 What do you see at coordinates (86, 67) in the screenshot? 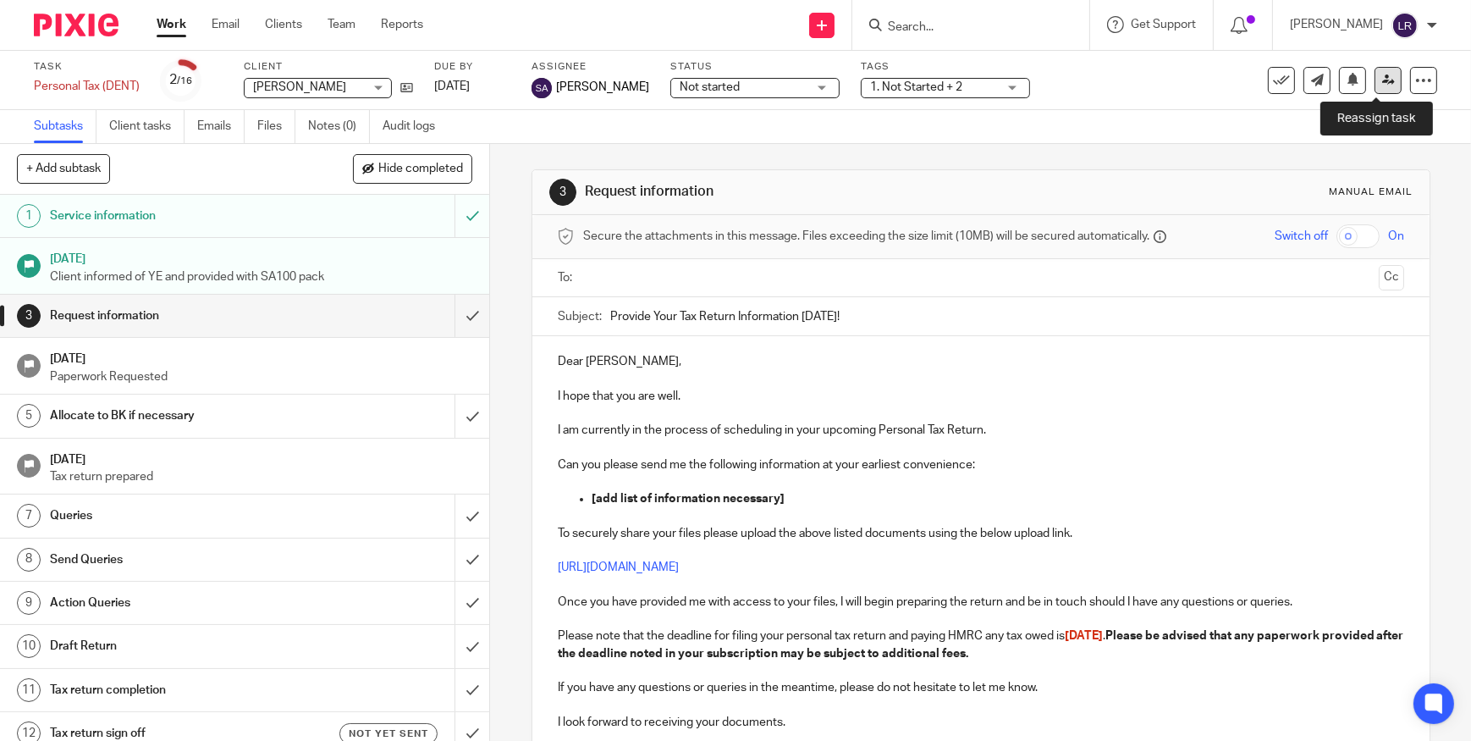
I see `label: Task` at bounding box center [86, 67].